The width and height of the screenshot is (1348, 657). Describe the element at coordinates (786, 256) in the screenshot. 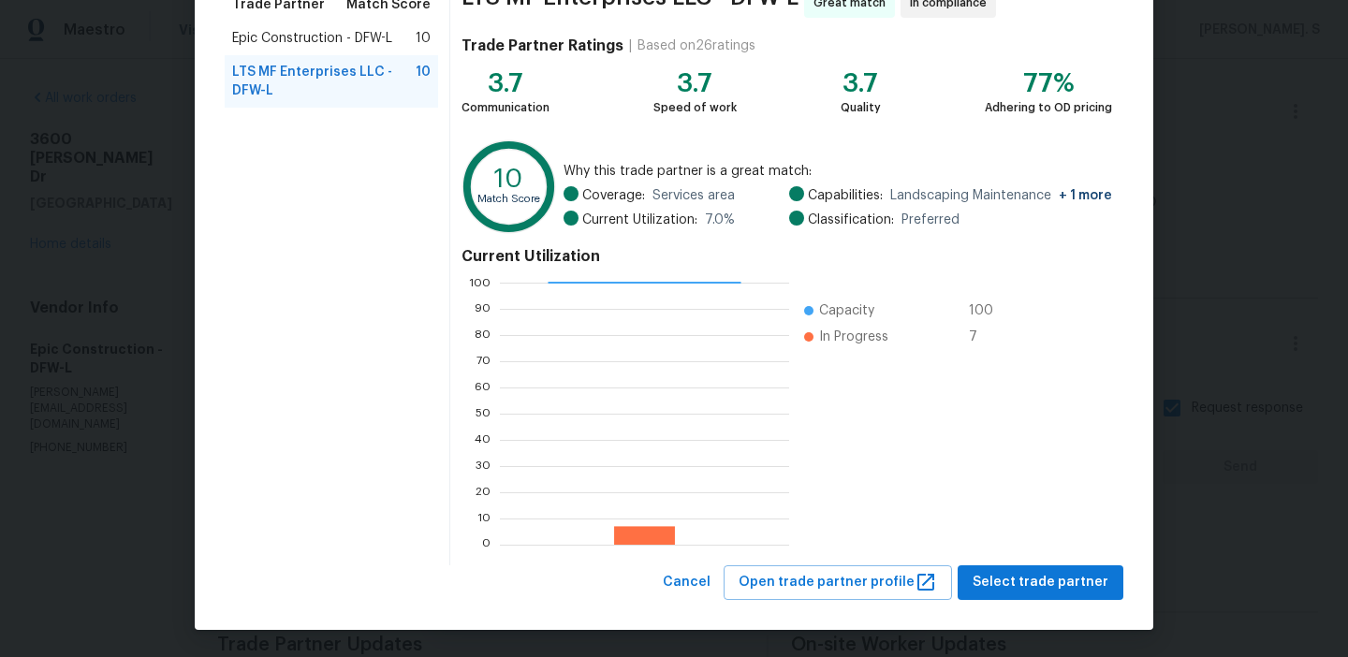

I see `h4: Current Utilization` at that location.